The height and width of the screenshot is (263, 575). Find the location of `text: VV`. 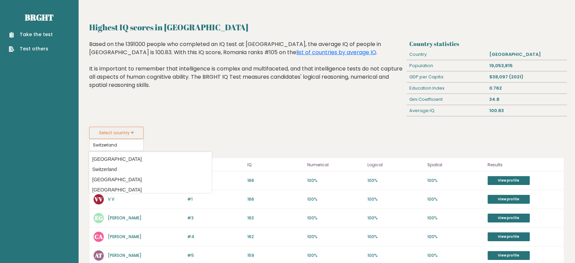

text: VV is located at coordinates (98, 199).